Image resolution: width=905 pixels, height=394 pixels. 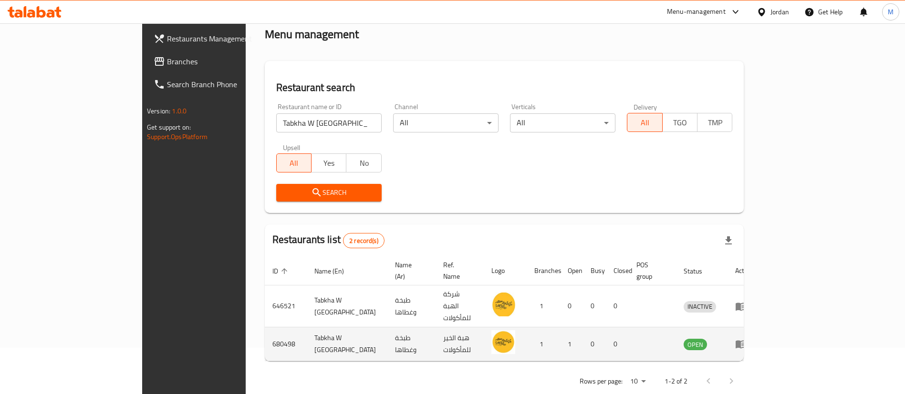 I want to click on span: TGO, so click(x=680, y=123).